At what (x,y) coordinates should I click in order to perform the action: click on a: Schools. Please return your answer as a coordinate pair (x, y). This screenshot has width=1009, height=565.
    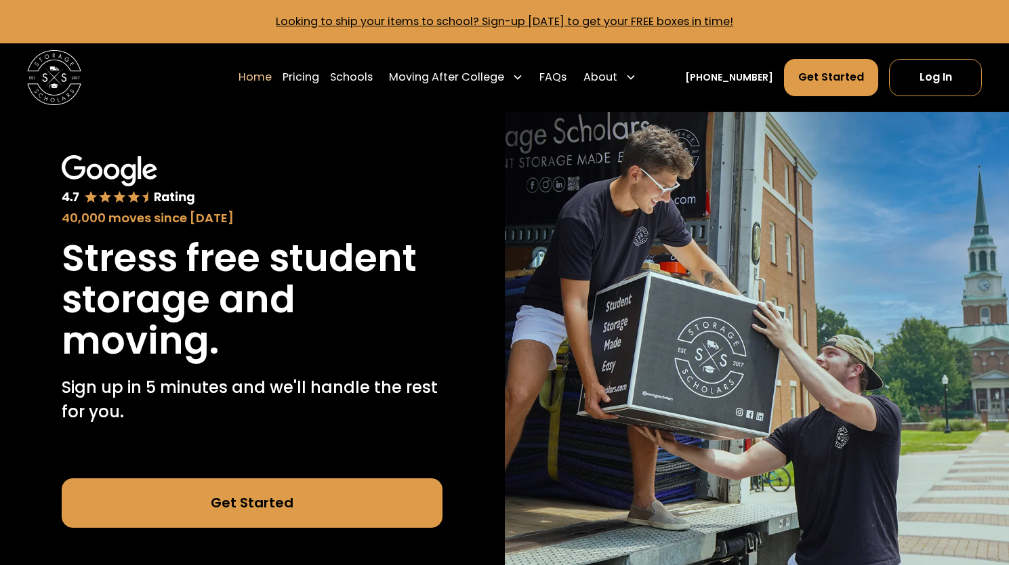
    Looking at the image, I should click on (351, 77).